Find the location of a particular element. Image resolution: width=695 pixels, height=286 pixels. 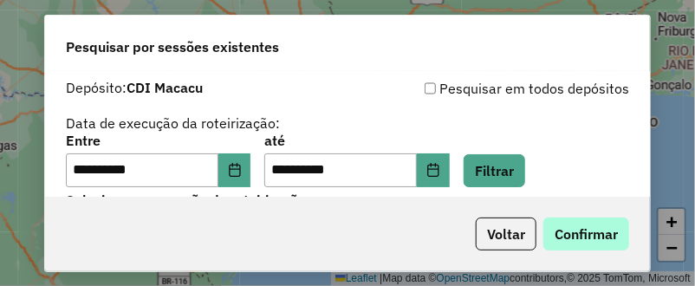

div: Pesquisar em todos depósitos is located at coordinates (488, 88).